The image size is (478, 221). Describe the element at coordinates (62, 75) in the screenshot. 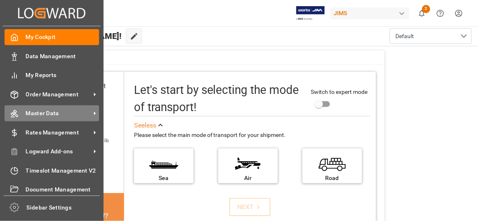

I see `span: My Reports` at that location.